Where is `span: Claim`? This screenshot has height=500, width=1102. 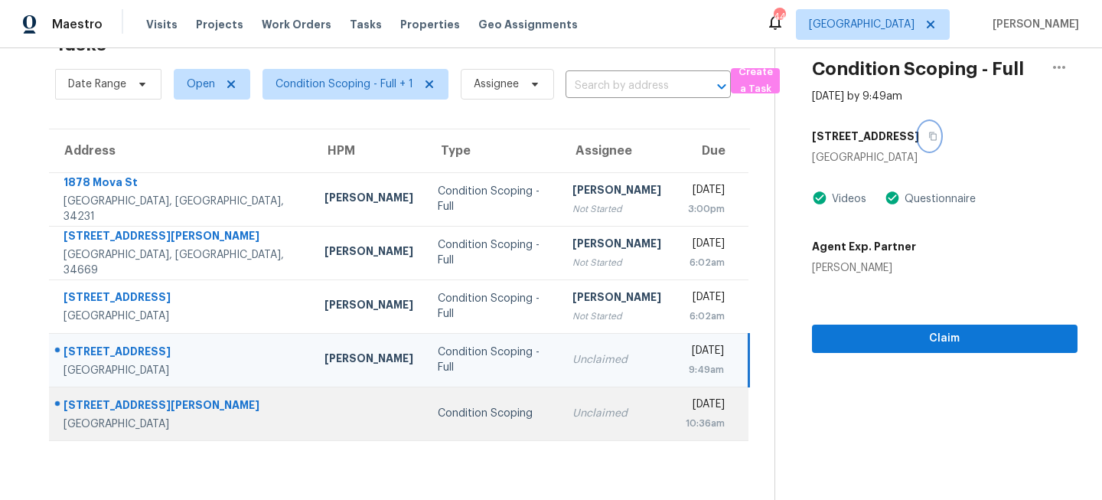
span: Claim is located at coordinates (944, 338).